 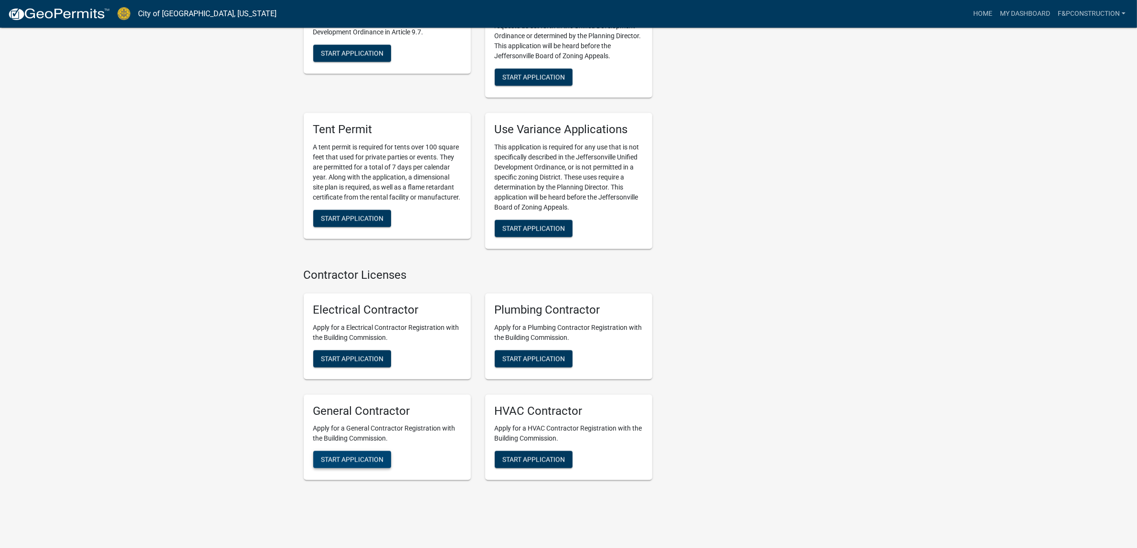 I want to click on p: This application is required for any use that is not specifically described in the Jeffersonville..., so click(x=569, y=177).